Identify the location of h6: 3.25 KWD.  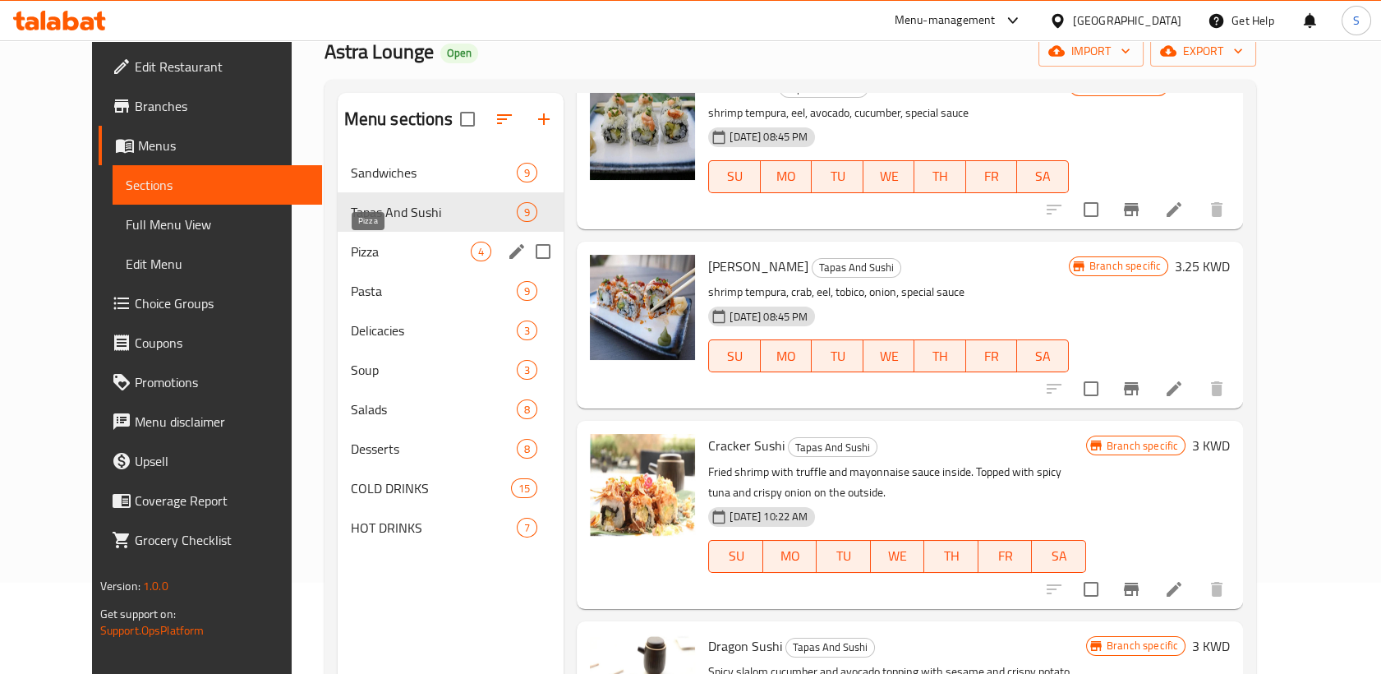
(1202, 266).